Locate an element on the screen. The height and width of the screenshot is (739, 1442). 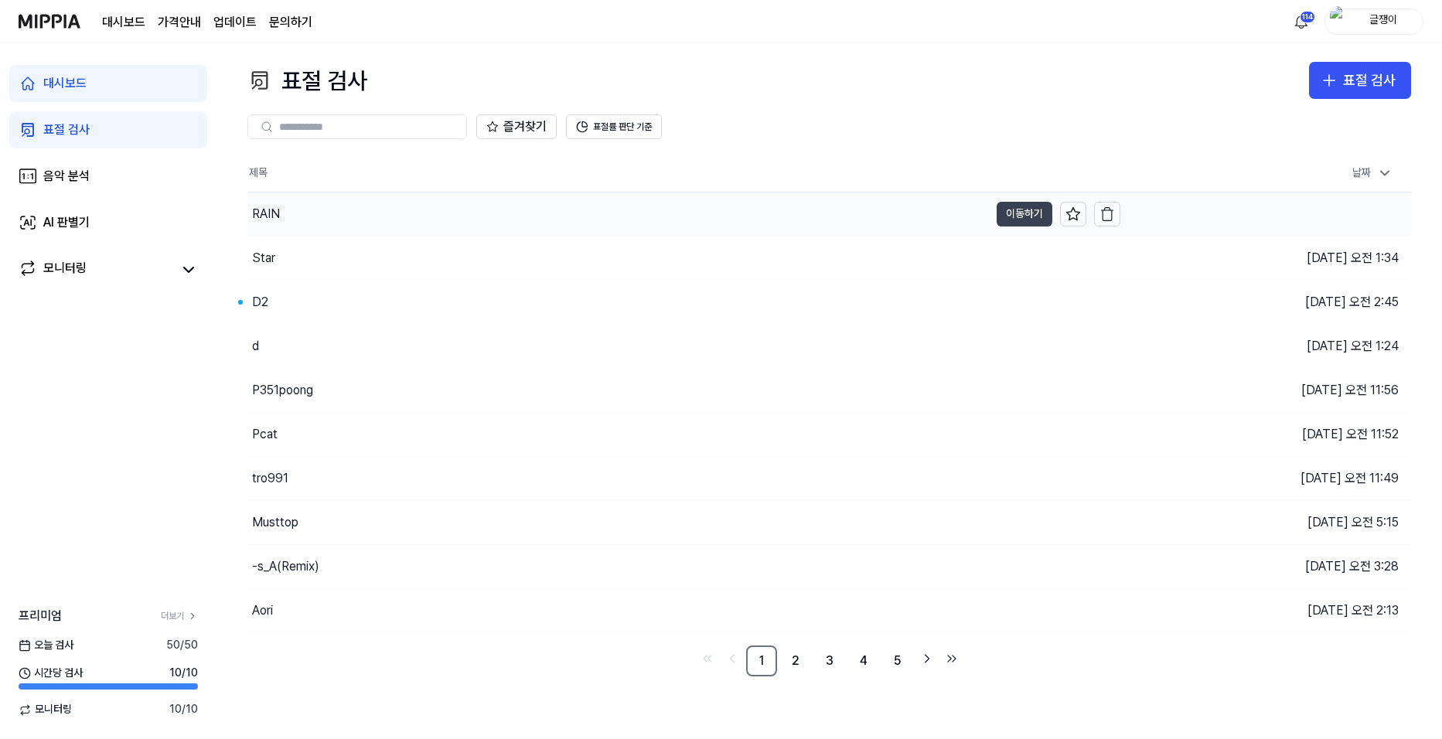
div: 음악 분석 is located at coordinates (66, 176).